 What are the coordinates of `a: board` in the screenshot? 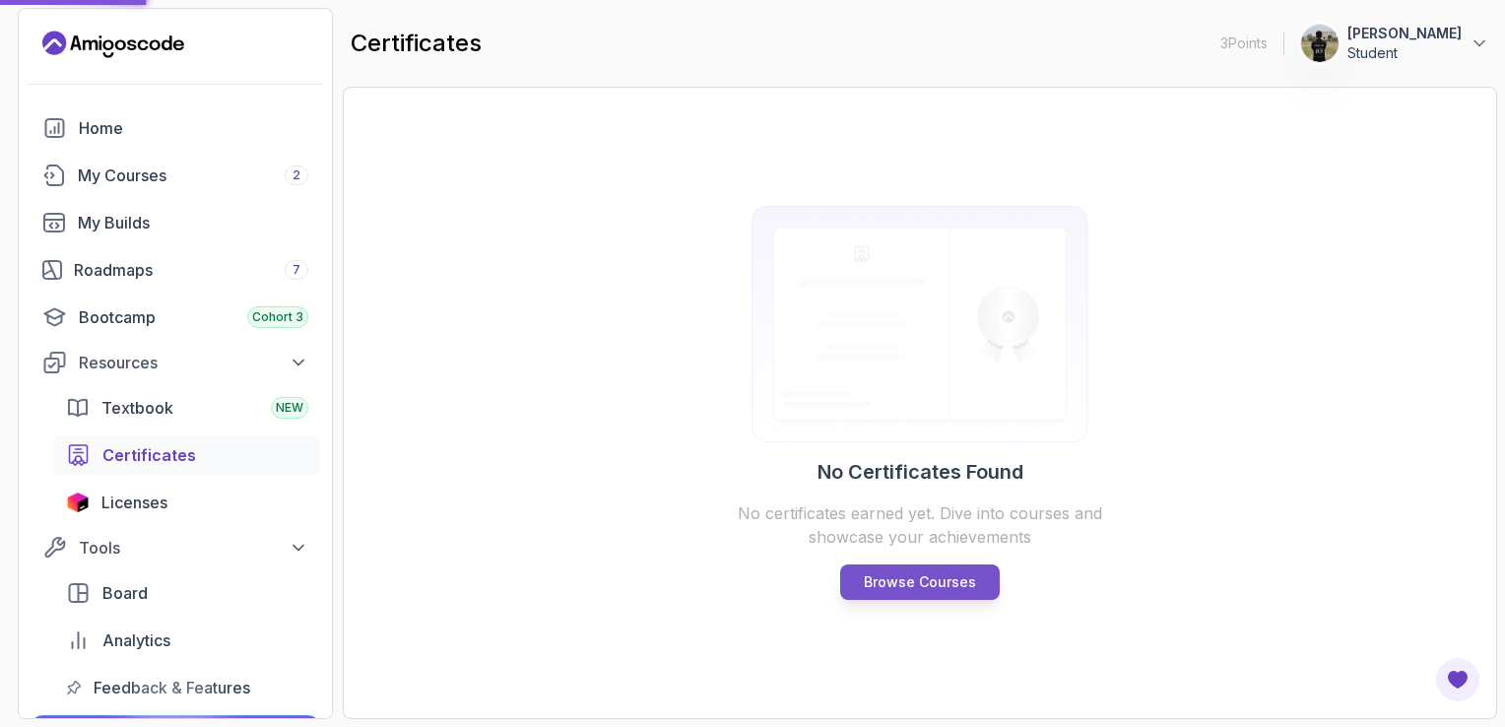 It's located at (187, 593).